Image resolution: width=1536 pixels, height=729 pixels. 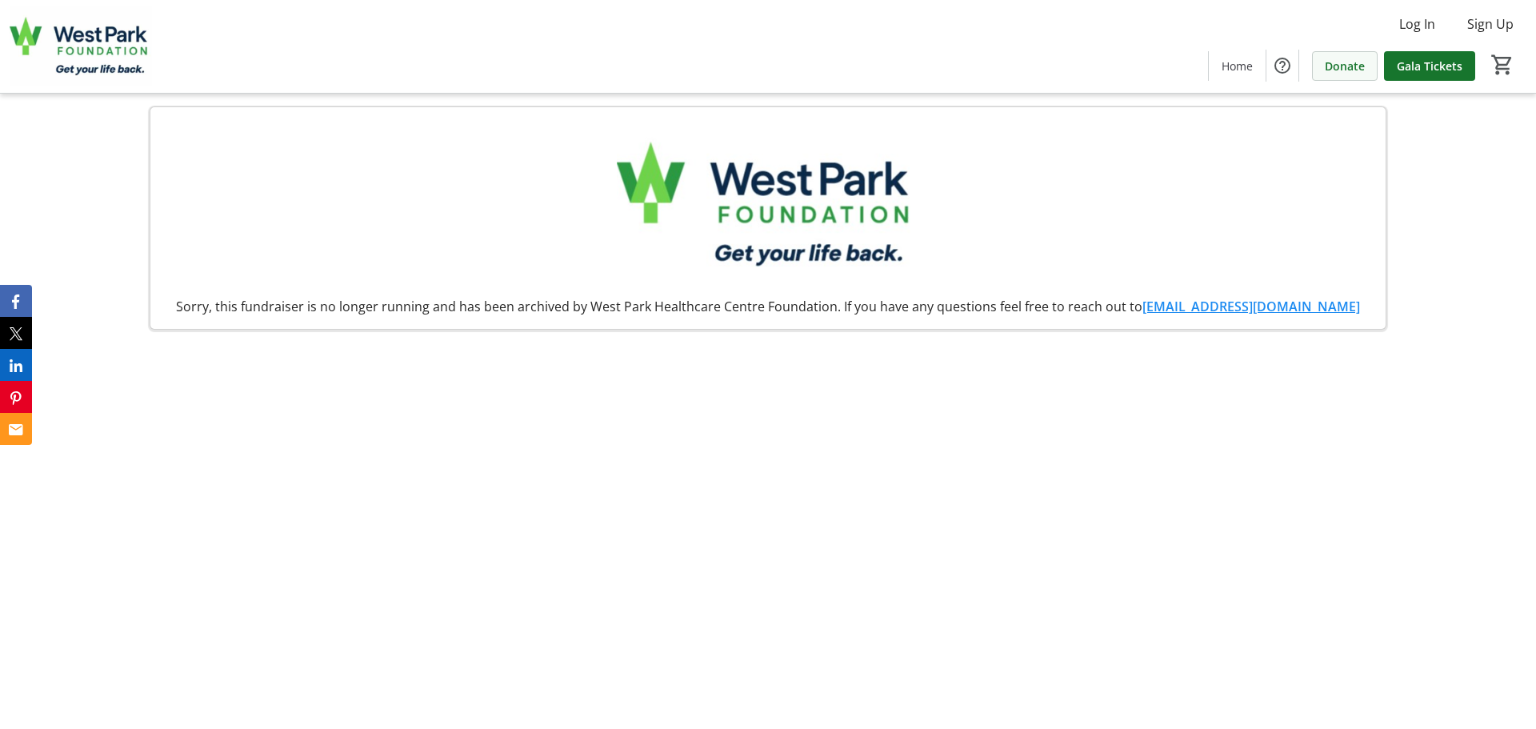 What do you see at coordinates (81, 46) in the screenshot?
I see `img: West Park Healthcare Centre Foundation's Logo` at bounding box center [81, 46].